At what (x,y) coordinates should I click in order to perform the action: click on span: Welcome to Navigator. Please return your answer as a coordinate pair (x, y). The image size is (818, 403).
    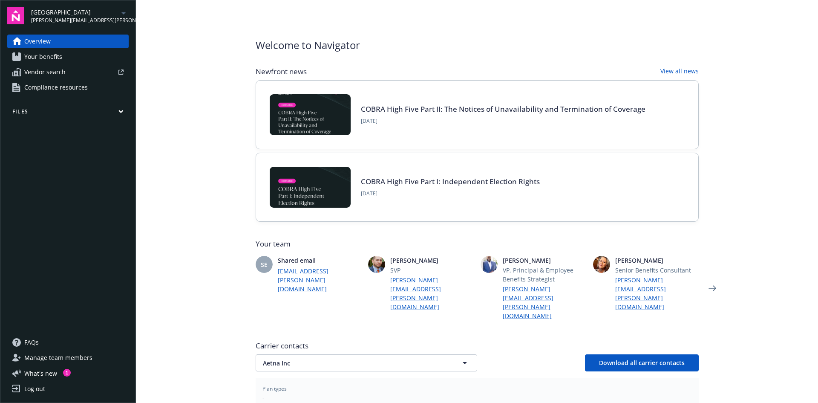
    Looking at the image, I should click on (308, 45).